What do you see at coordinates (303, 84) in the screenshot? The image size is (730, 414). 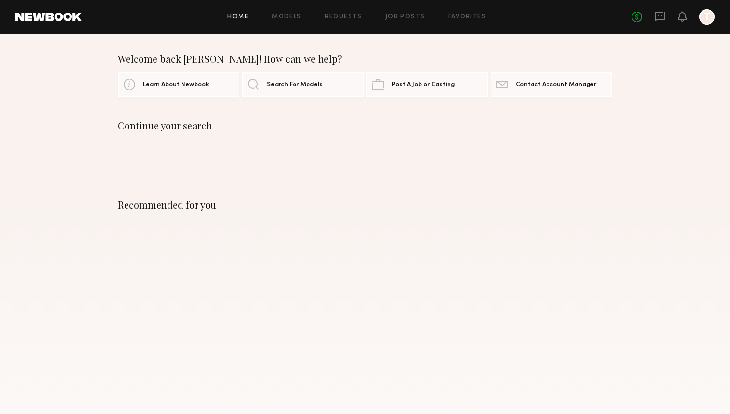 I see `a: Search For Models` at bounding box center [303, 84].